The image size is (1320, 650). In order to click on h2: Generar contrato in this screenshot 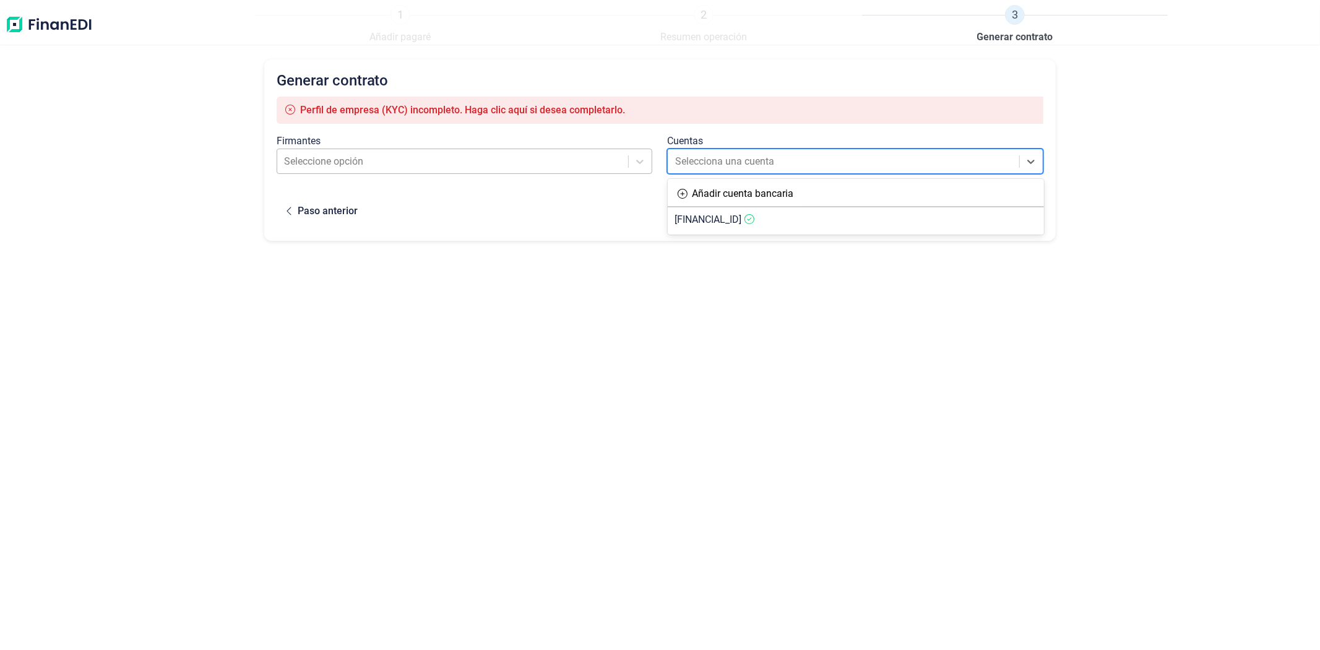, I will do `click(661, 80)`.